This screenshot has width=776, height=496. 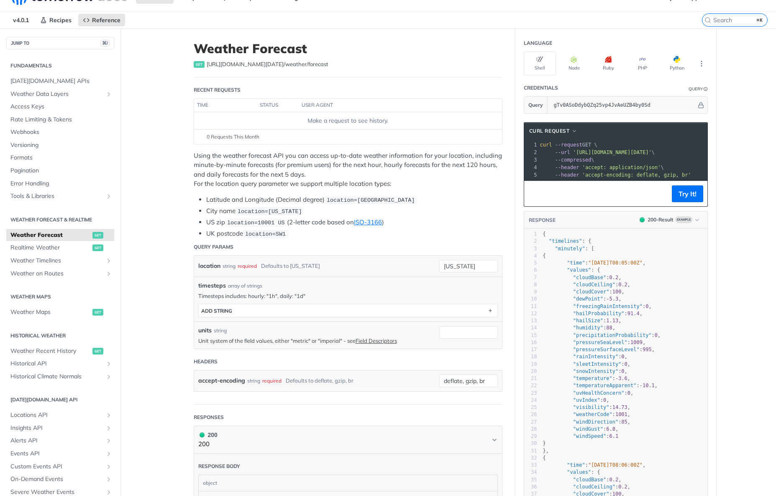 What do you see at coordinates (614, 436) in the screenshot?
I see `span: 6.1` at bounding box center [614, 436].